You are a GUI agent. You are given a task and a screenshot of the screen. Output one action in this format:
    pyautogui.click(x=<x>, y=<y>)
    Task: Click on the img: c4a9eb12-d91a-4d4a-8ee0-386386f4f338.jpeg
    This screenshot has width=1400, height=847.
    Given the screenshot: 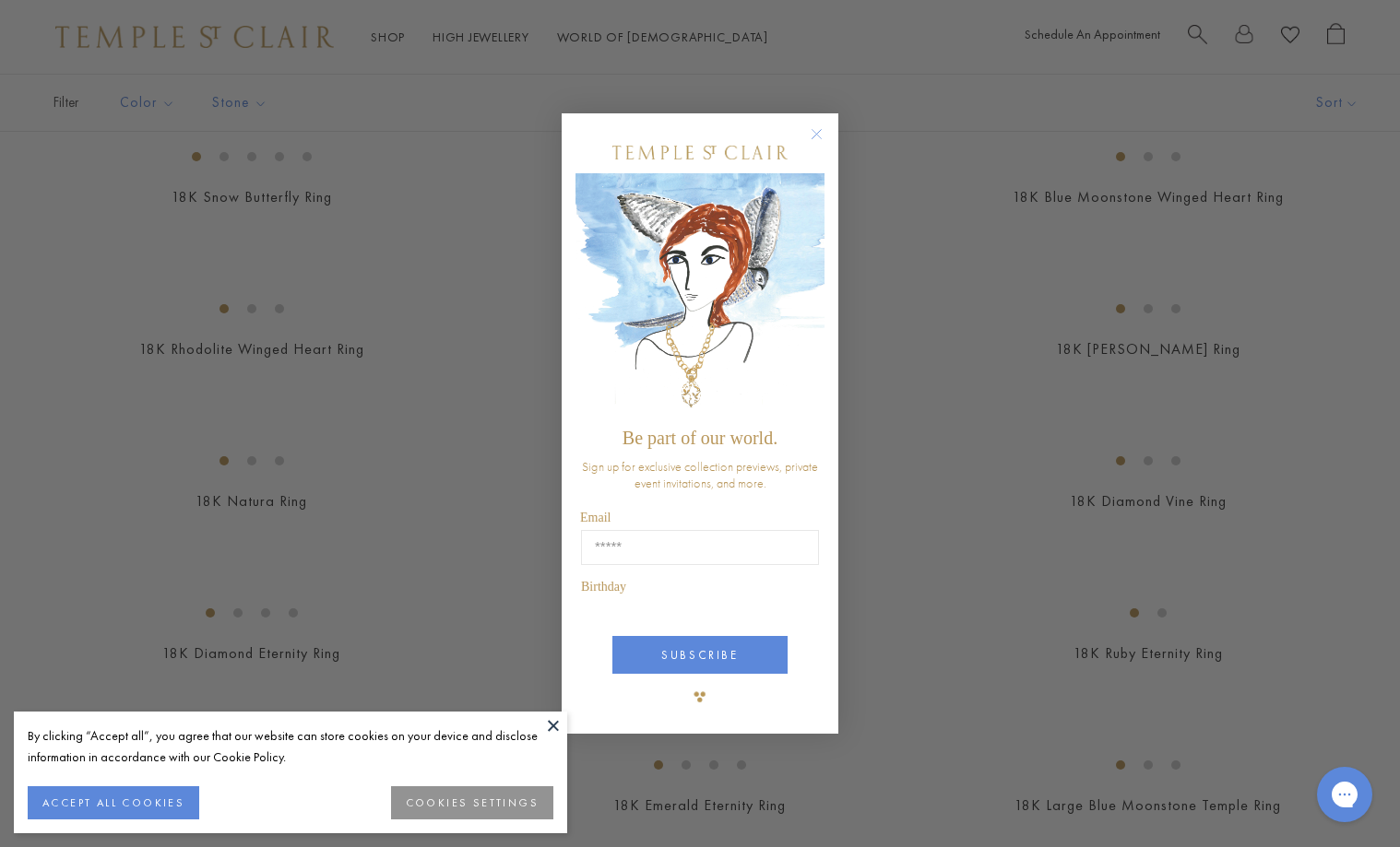 What is the action you would take?
    pyautogui.click(x=700, y=296)
    